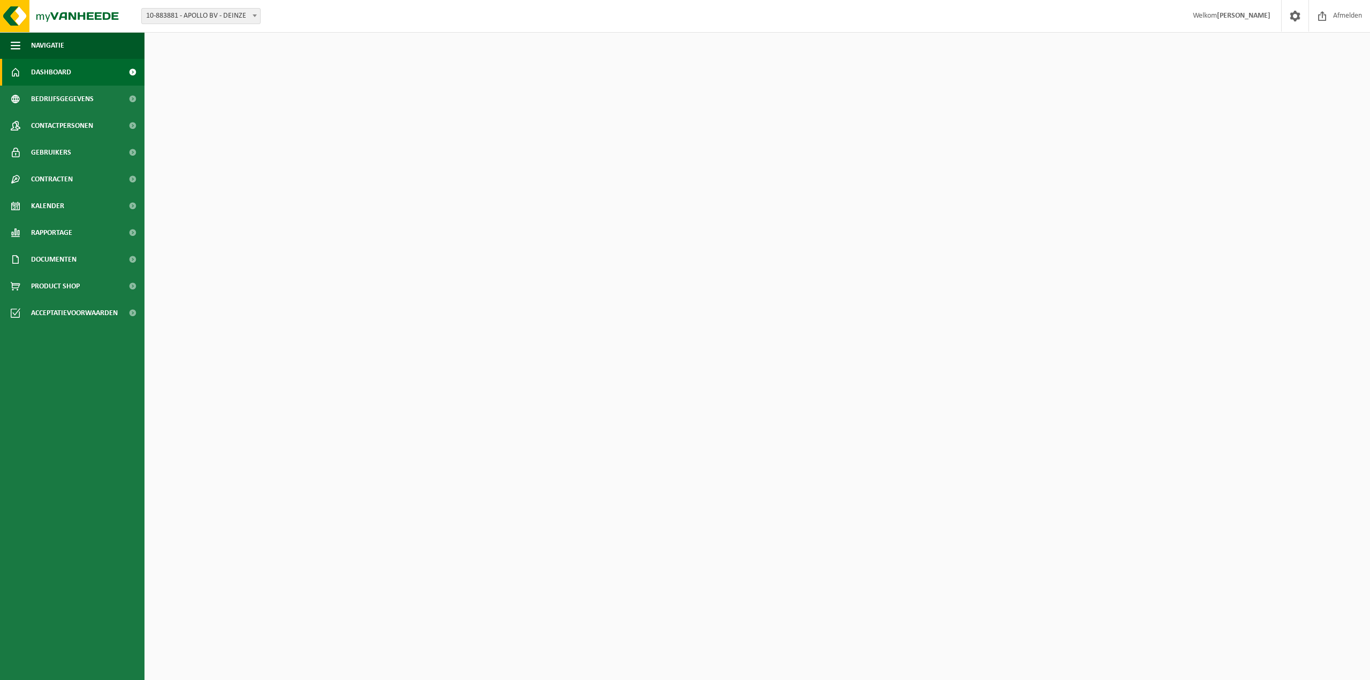 The image size is (1370, 680). What do you see at coordinates (55, 286) in the screenshot?
I see `span: Product Shop` at bounding box center [55, 286].